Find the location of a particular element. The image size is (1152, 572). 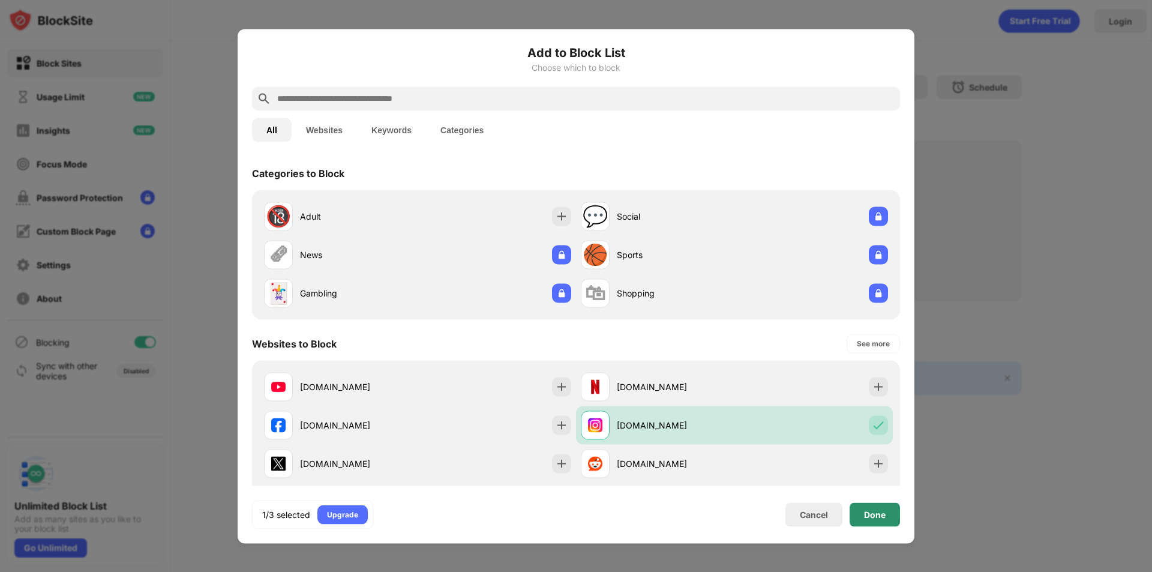

button: All is located at coordinates (272, 130).